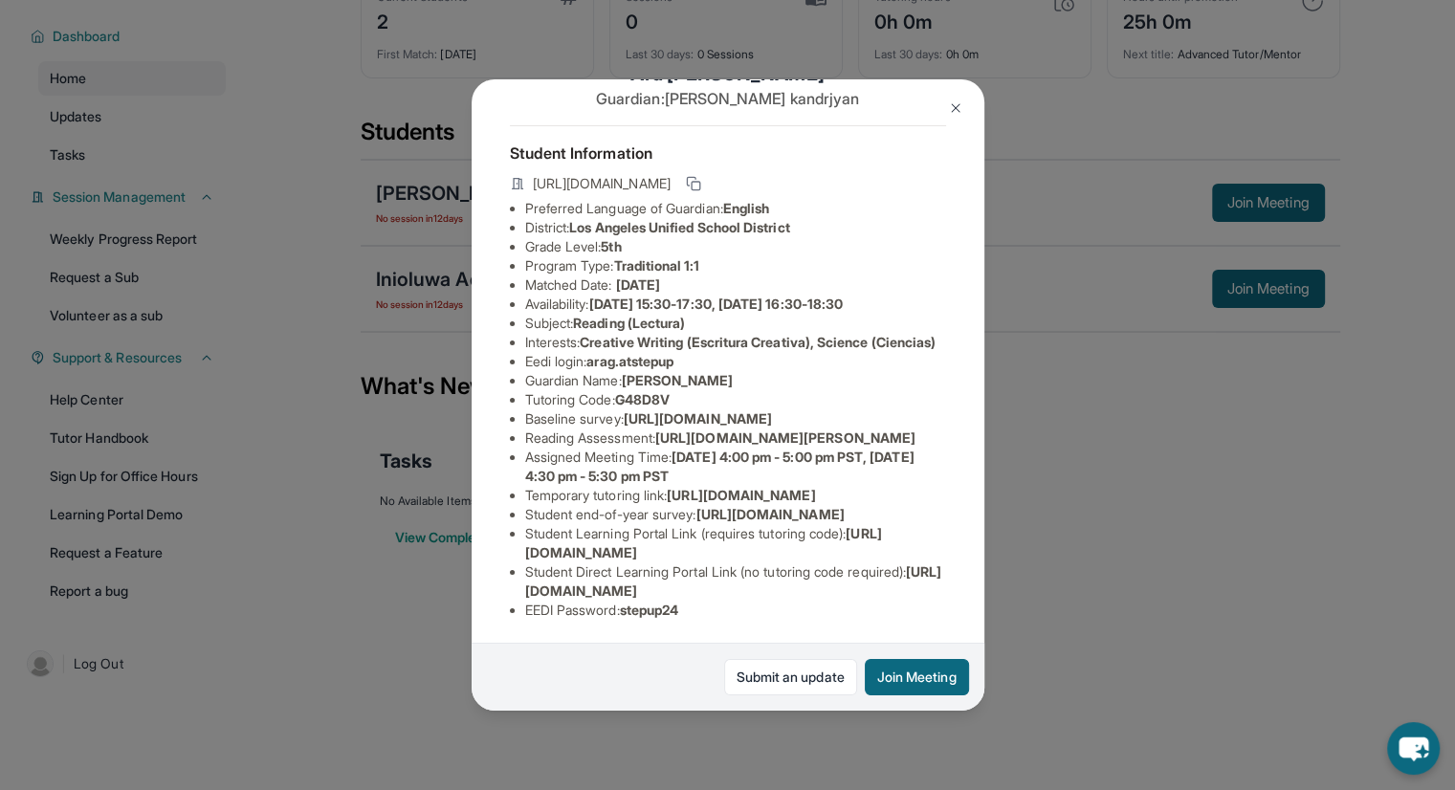 This screenshot has width=1455, height=790. I want to click on img: Close Icon, so click(955, 108).